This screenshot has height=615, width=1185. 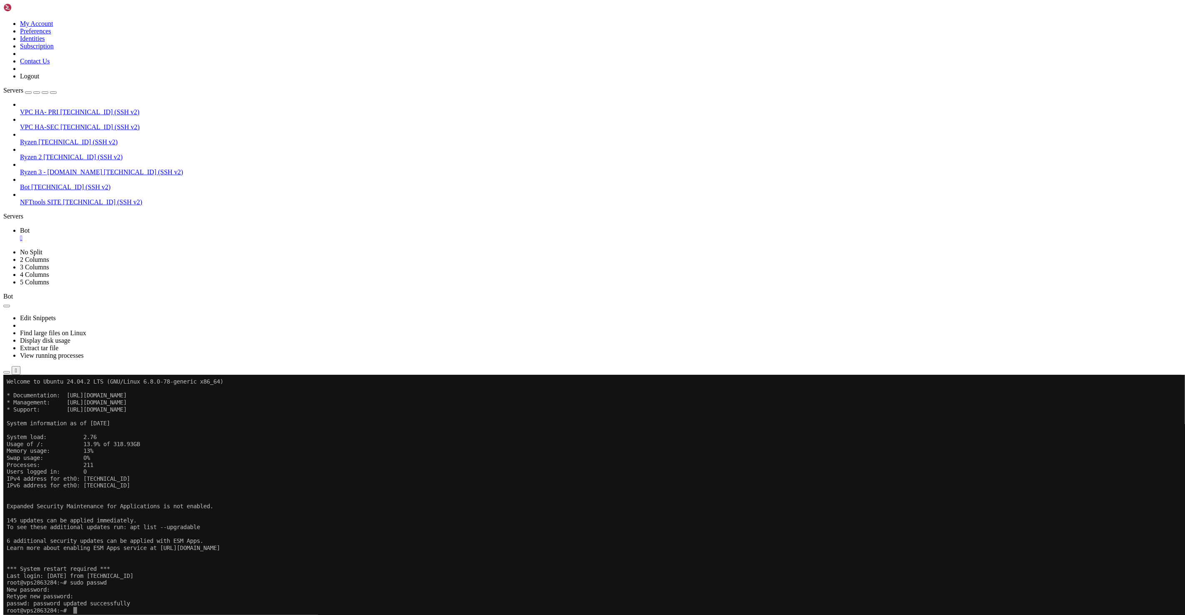 I want to click on span: NFTtools SITE, so click(x=40, y=202).